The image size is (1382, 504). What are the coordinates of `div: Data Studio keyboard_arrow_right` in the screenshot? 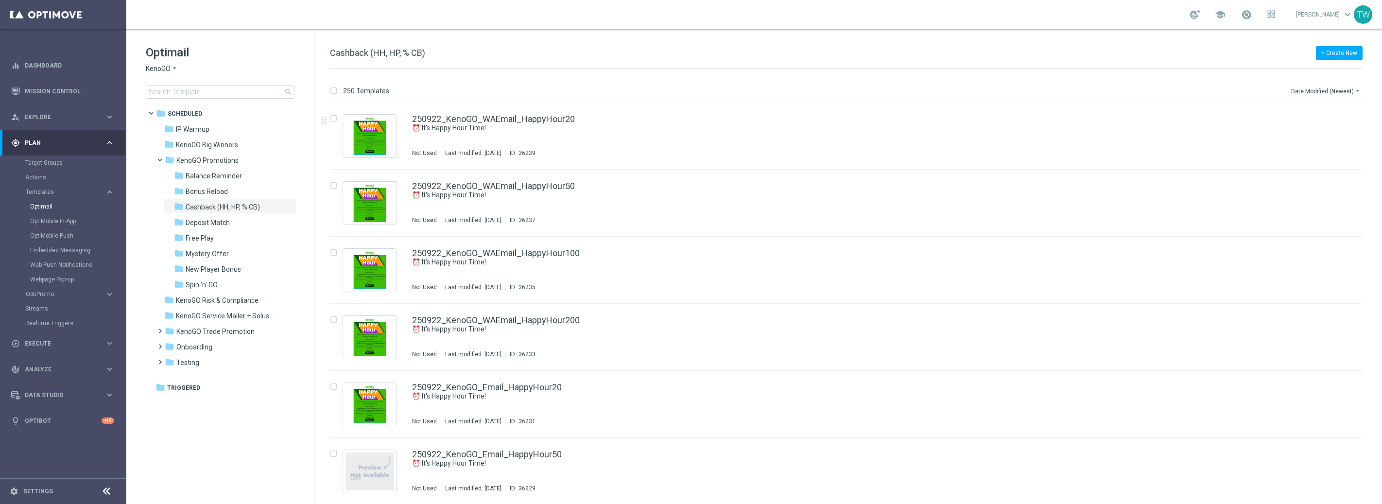 It's located at (63, 395).